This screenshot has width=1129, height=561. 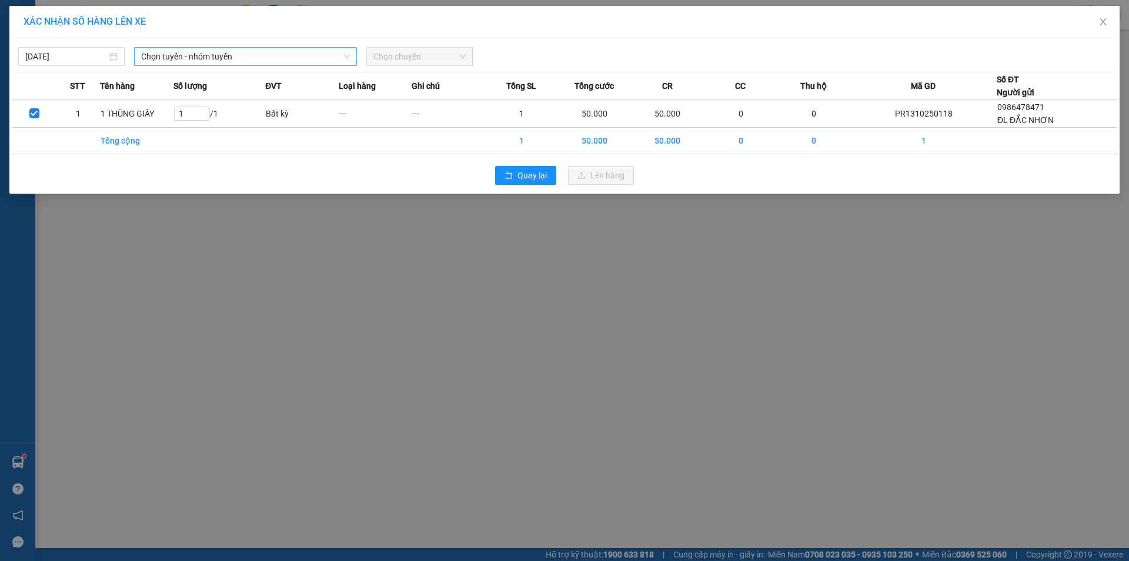 I want to click on span: Mã GD, so click(x=923, y=86).